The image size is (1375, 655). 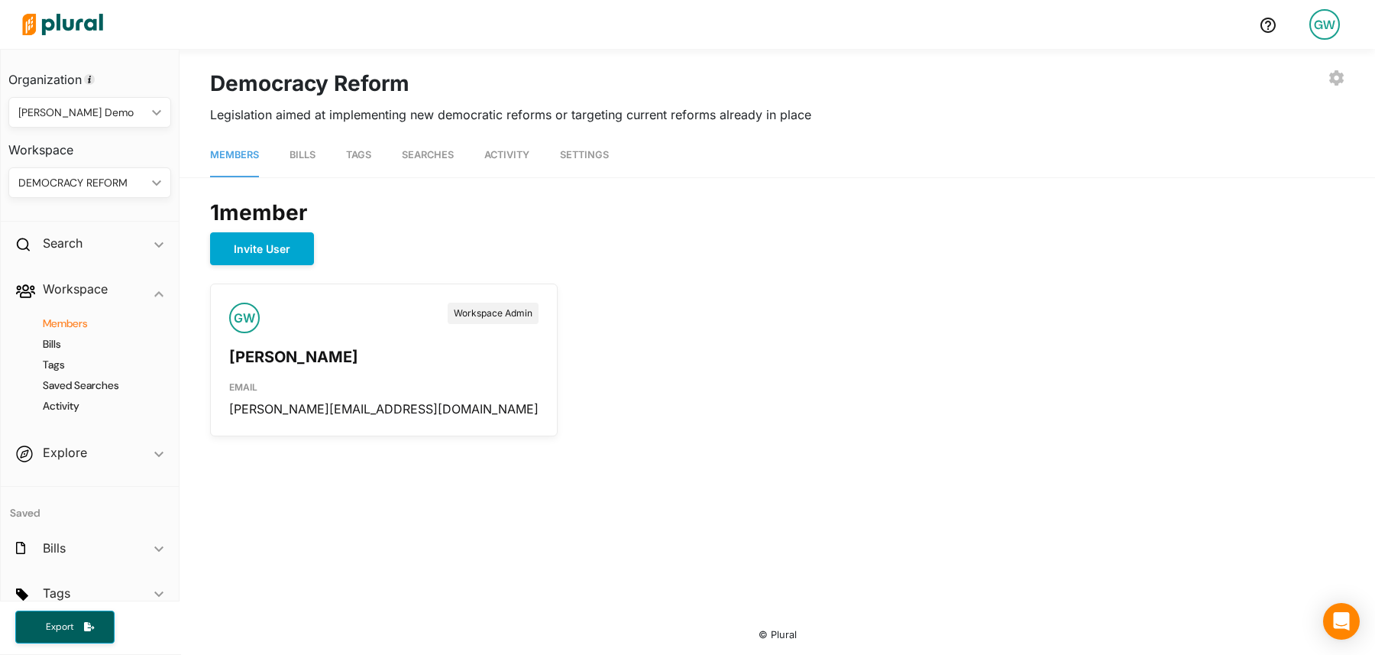 I want to click on h2: Tags, so click(x=57, y=593).